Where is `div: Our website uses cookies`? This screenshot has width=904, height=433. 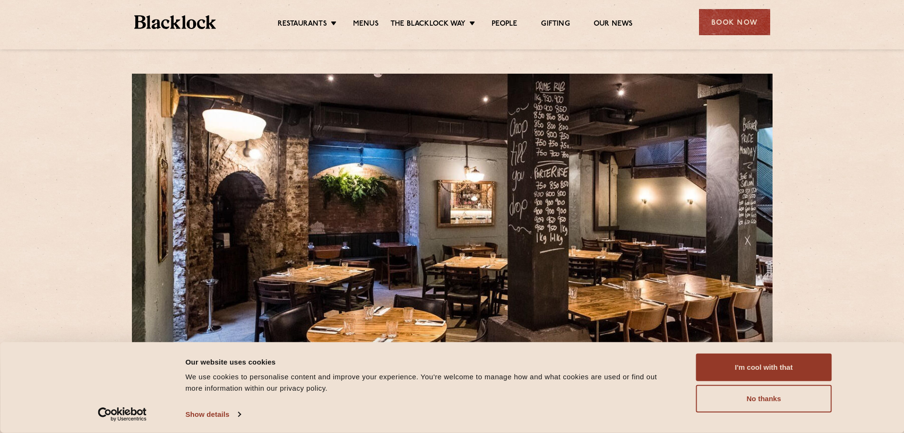
div: Our website uses cookies is located at coordinates (430, 361).